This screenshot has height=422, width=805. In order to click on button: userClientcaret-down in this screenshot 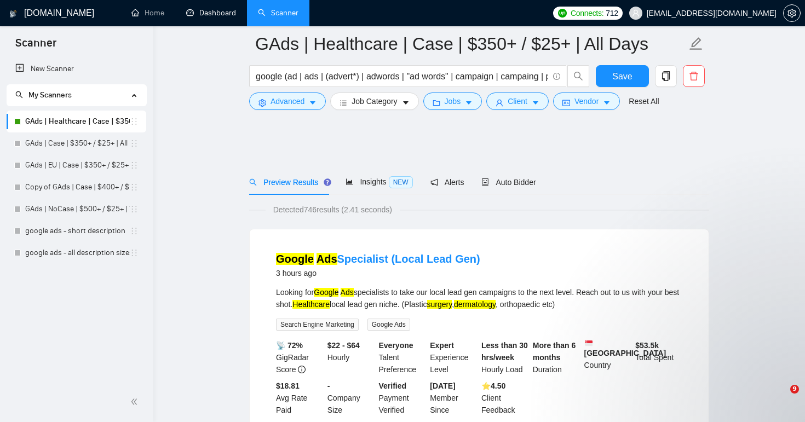, I will do `click(517, 101)`.